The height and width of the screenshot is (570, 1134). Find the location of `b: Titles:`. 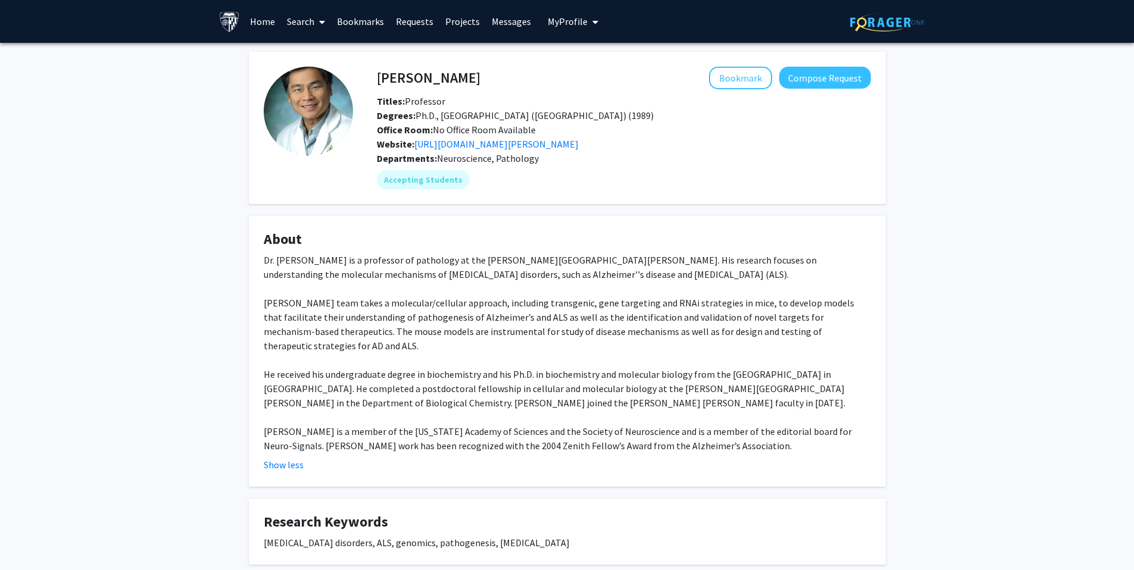

b: Titles: is located at coordinates (390, 101).